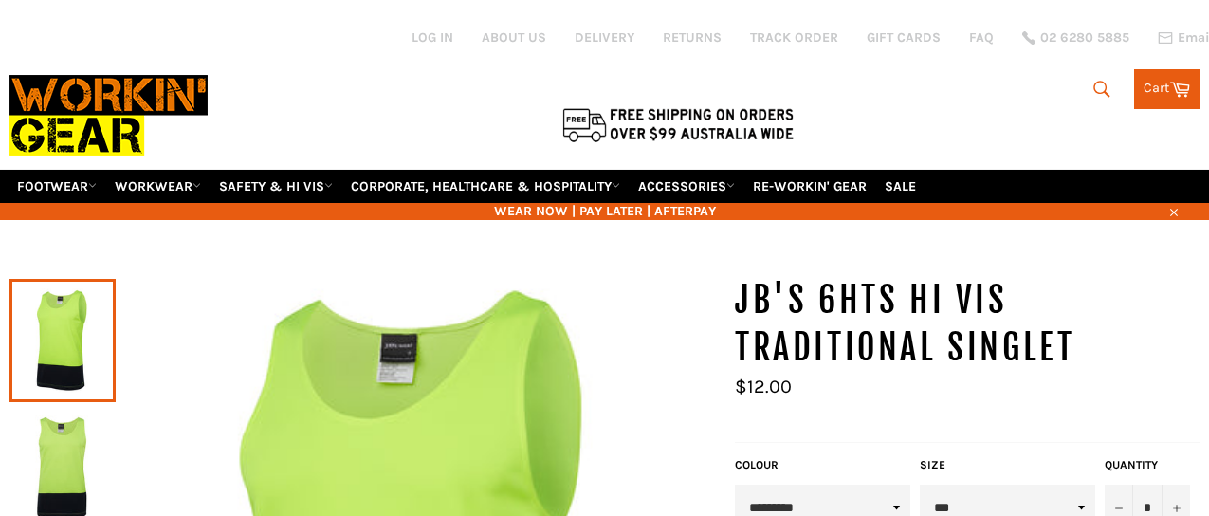  I want to click on a: 02 6280 5885, so click(1076, 38).